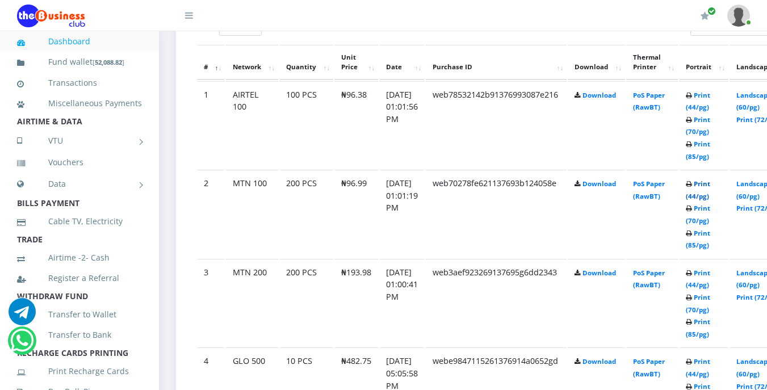  What do you see at coordinates (252, 62) in the screenshot?
I see `th: Network: activate to sort column ascending` at bounding box center [252, 62].